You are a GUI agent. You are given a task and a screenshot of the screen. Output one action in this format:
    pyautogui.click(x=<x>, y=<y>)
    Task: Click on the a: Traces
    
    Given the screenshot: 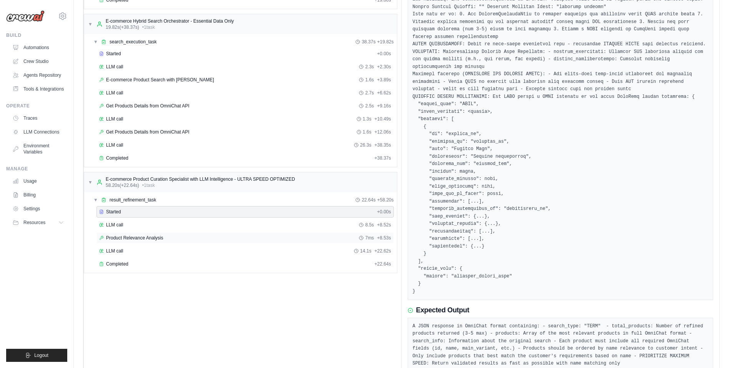 What is the action you would take?
    pyautogui.click(x=38, y=118)
    